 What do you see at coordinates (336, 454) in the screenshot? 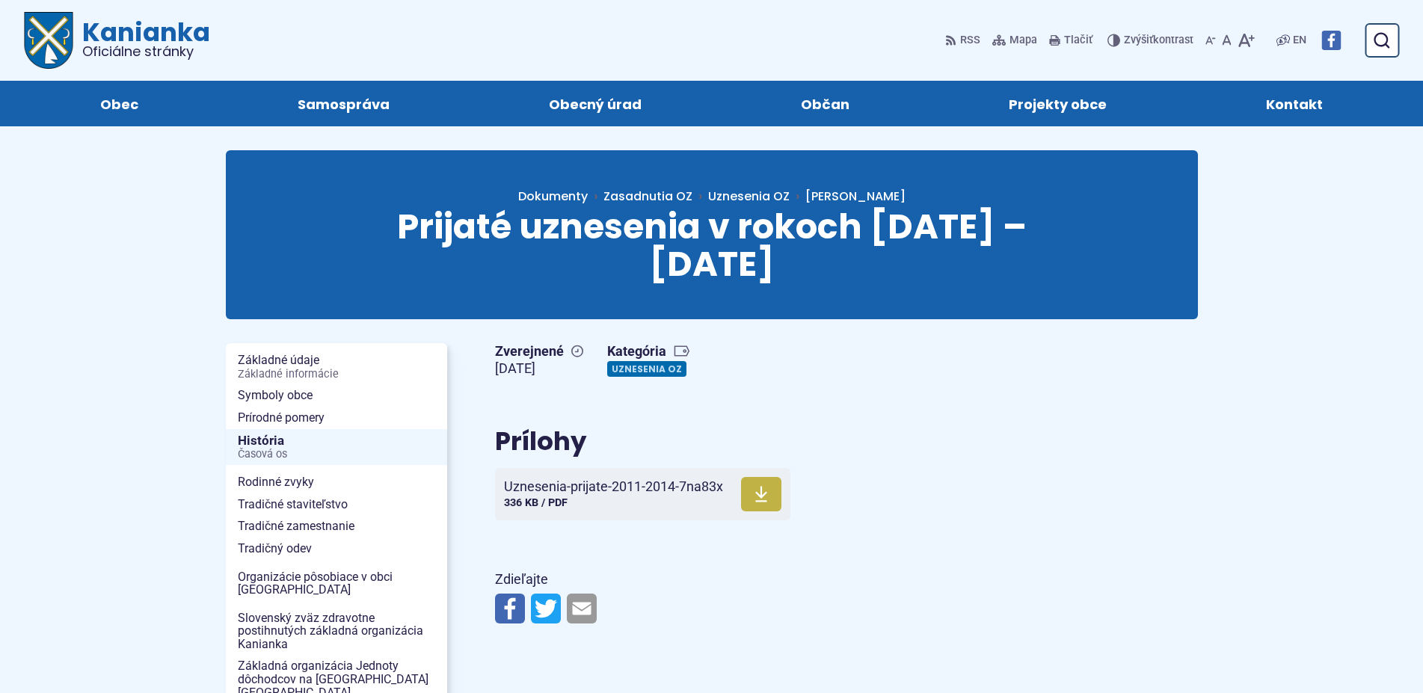
I see `span: Časová os` at bounding box center [336, 454].